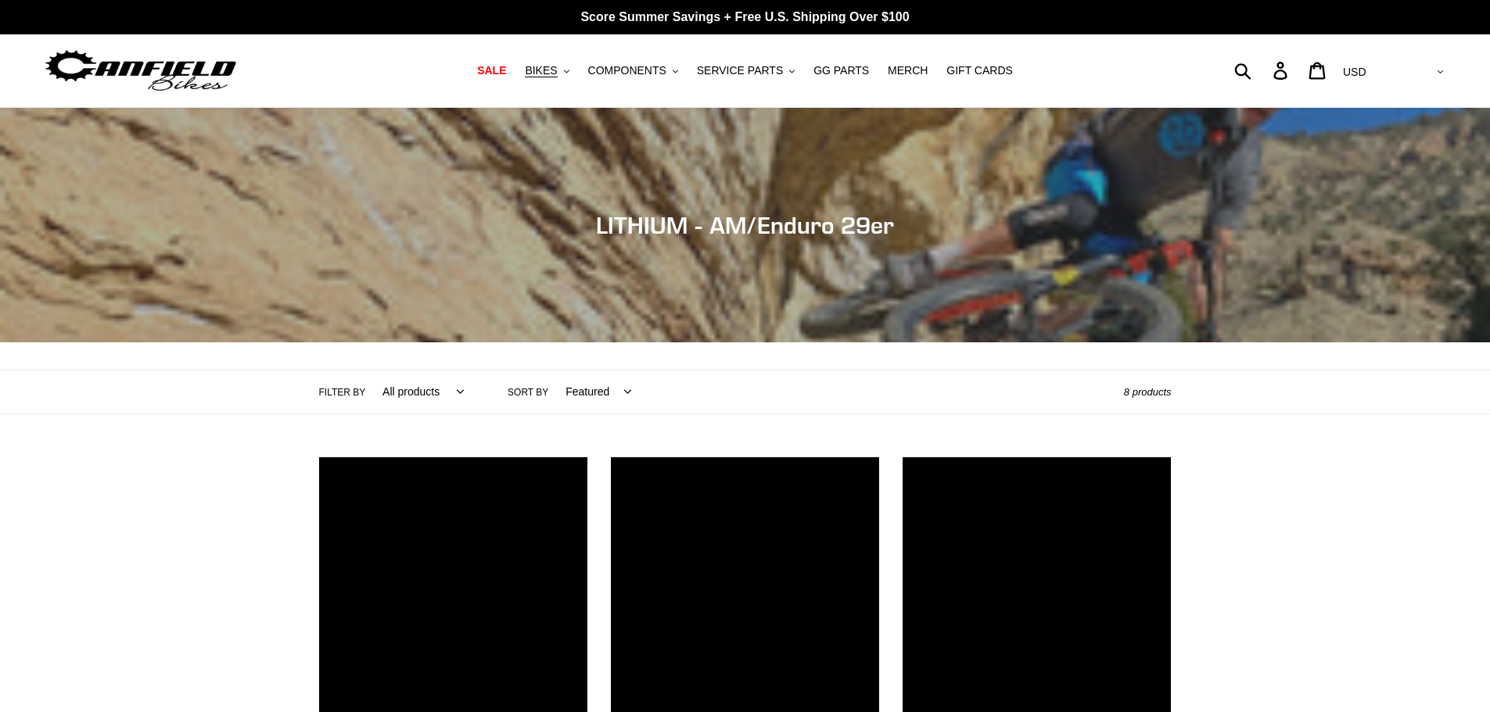  Describe the element at coordinates (540, 70) in the screenshot. I see `span: BIKES` at that location.